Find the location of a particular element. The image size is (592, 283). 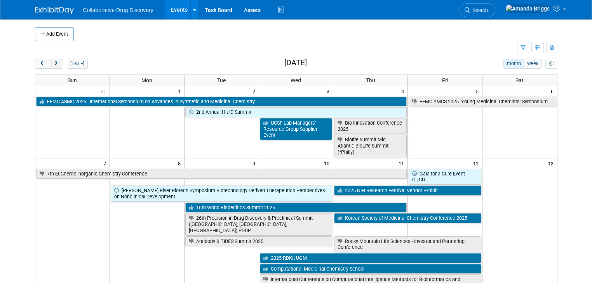

span: 31 is located at coordinates (104, 91).